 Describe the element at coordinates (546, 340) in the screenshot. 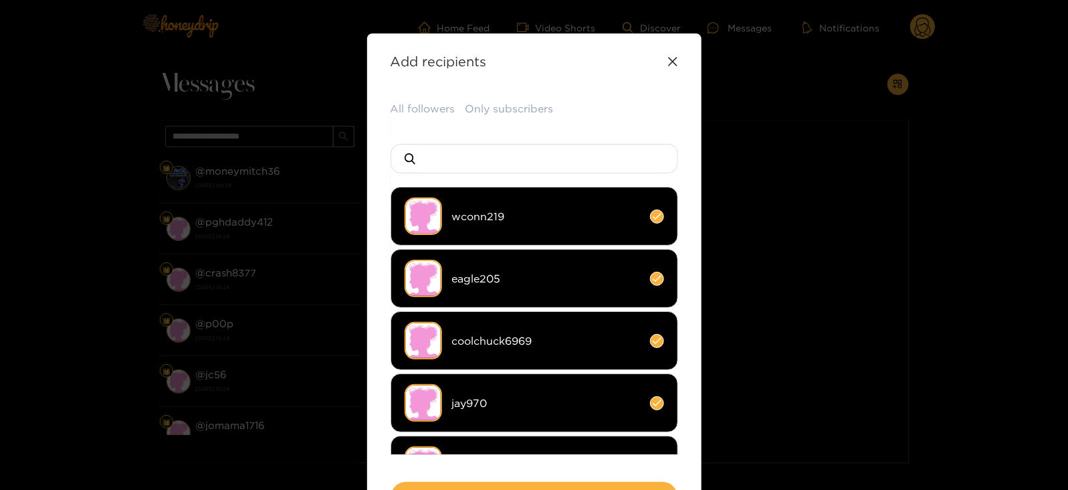

I see `span: coolchuck6969` at that location.